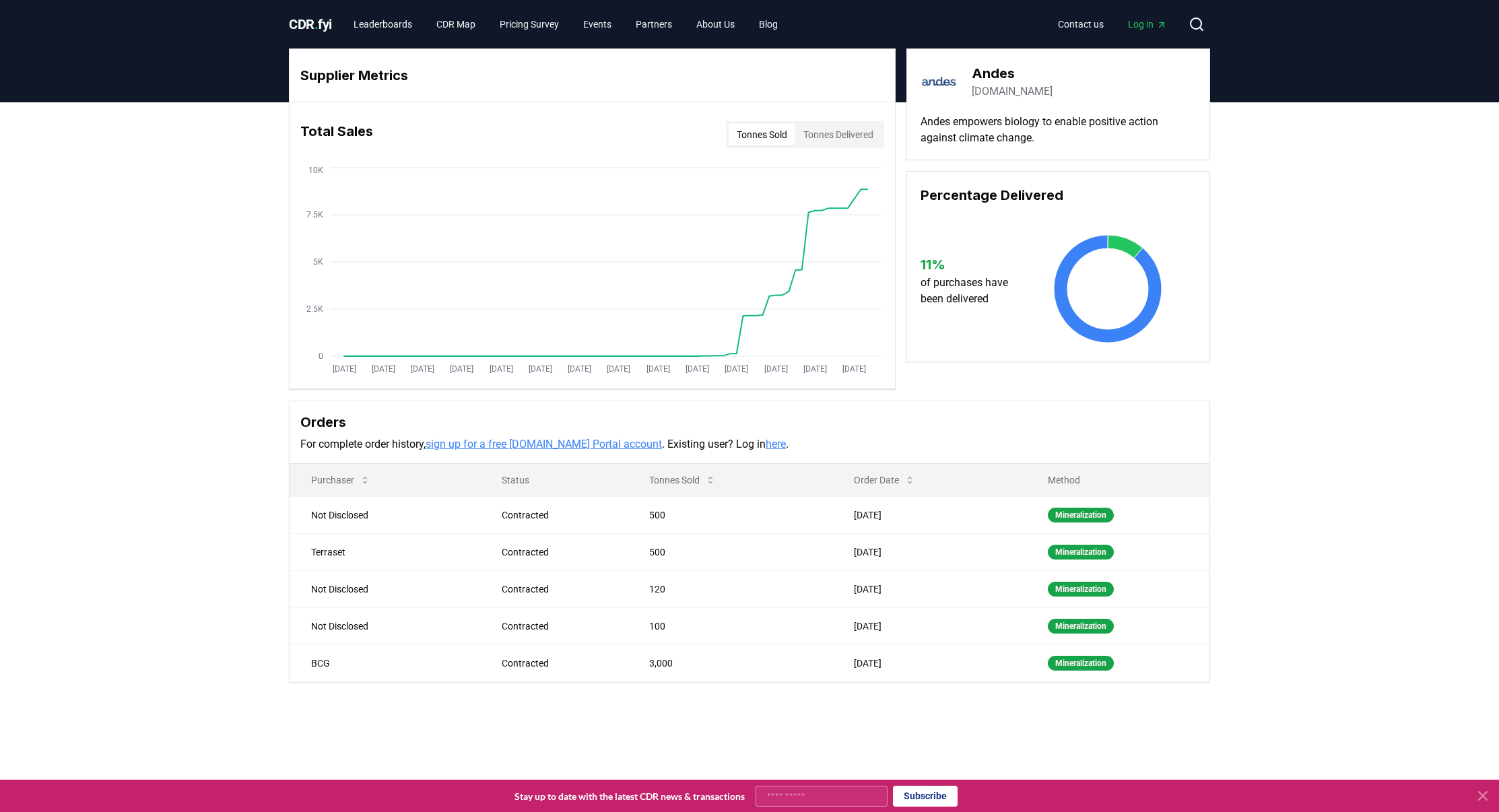  What do you see at coordinates (885, 480) in the screenshot?
I see `button: Order Date` at bounding box center [885, 480].